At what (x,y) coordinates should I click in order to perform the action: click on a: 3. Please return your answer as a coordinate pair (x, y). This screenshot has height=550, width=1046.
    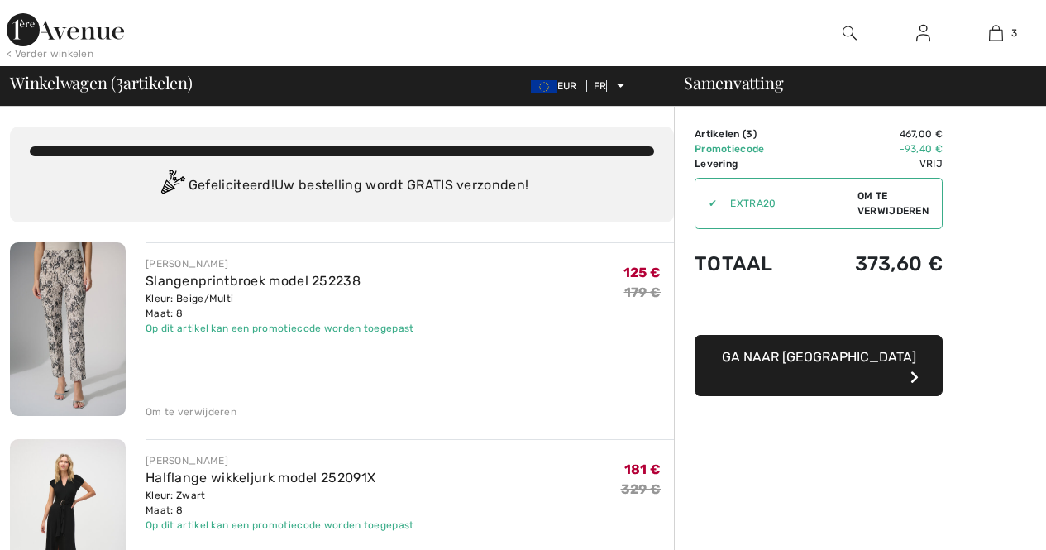
    Looking at the image, I should click on (996, 33).